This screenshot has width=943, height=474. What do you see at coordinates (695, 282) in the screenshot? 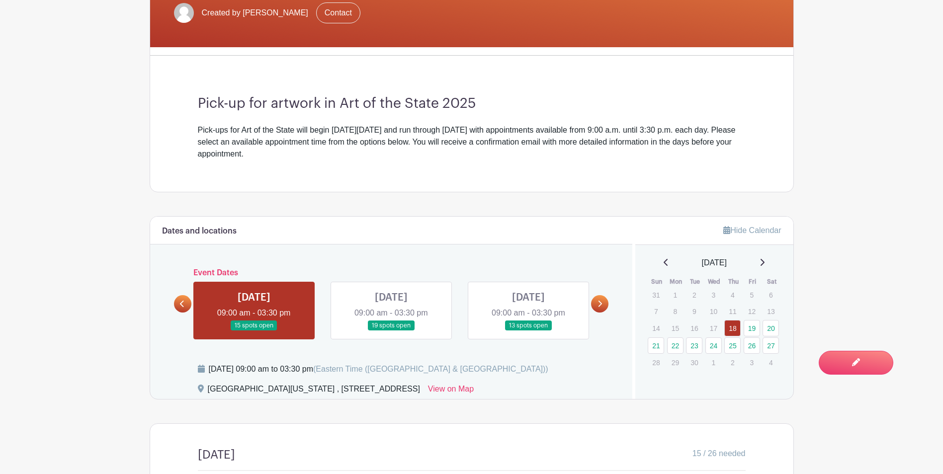
I see `th: Tue` at bounding box center [695, 282].